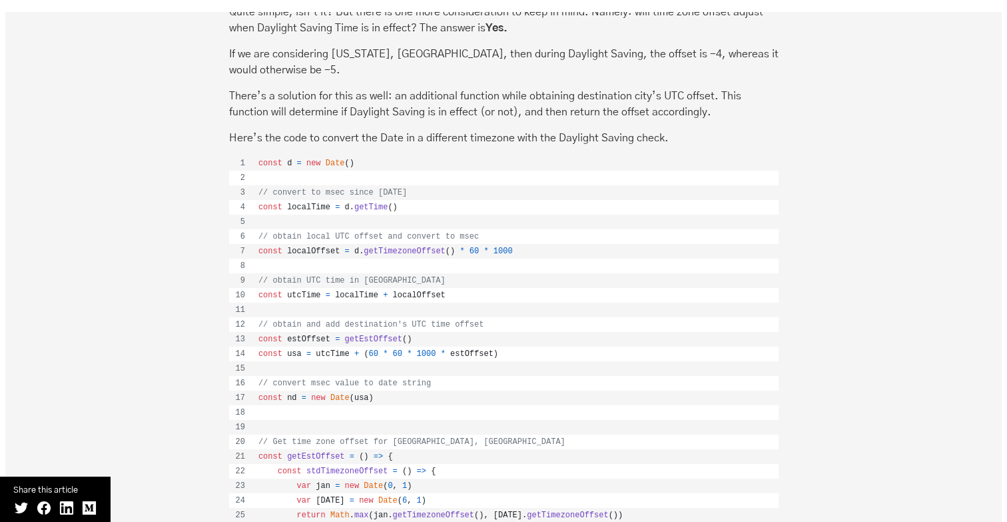 This screenshot has width=1007, height=522. What do you see at coordinates (371, 207) in the screenshot?
I see `span: getTime` at bounding box center [371, 207].